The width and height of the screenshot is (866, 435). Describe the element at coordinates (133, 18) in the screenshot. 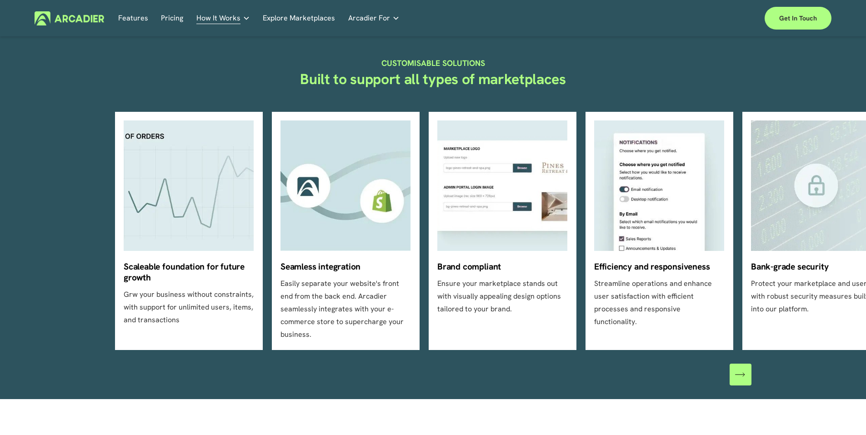

I see `a: Features` at that location.